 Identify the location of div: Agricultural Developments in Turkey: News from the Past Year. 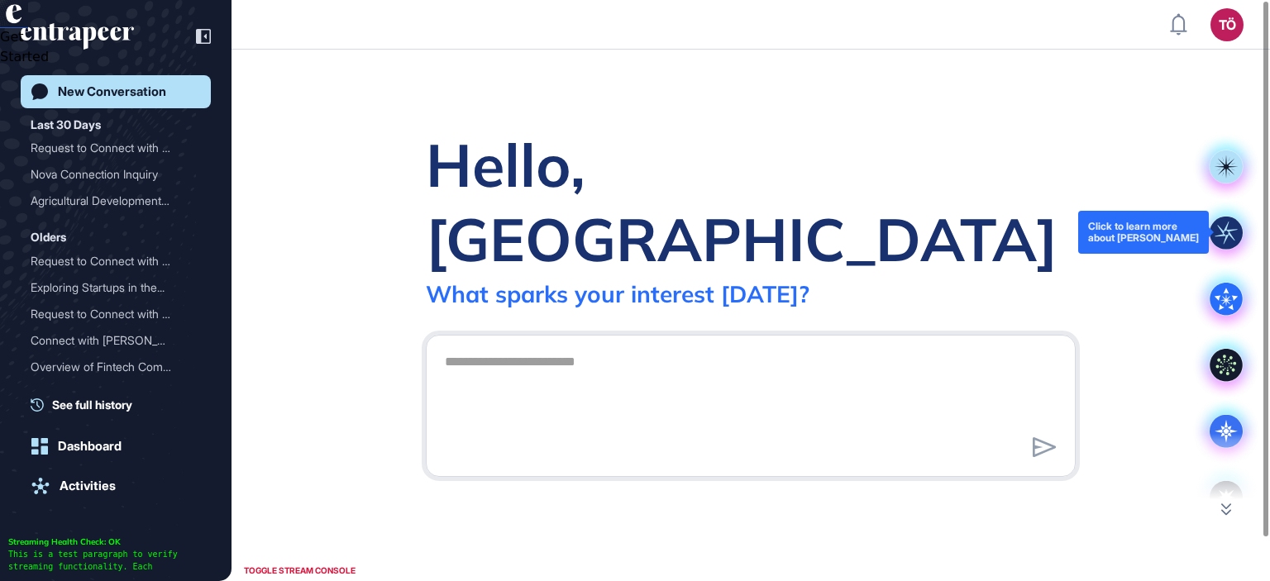
(116, 201).